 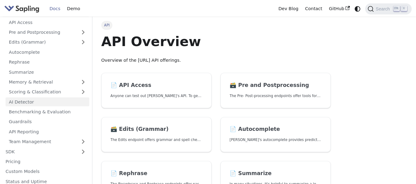 What do you see at coordinates (47, 102) in the screenshot?
I see `a: AI Detector` at bounding box center [47, 102].